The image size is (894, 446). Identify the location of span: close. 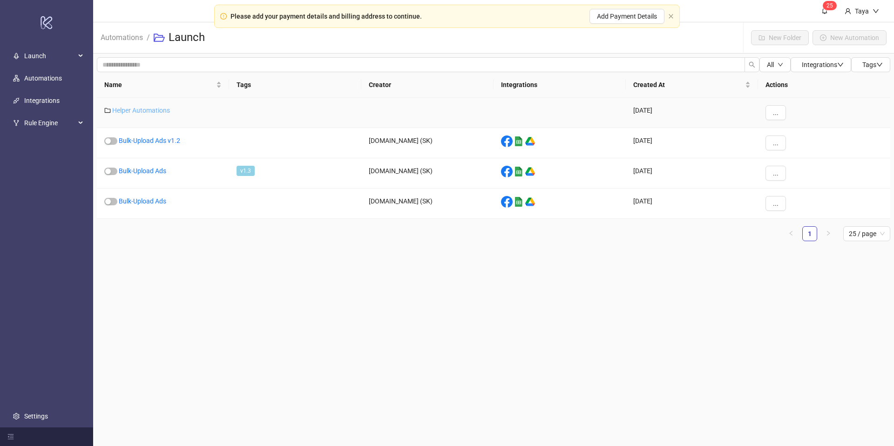
(671, 16).